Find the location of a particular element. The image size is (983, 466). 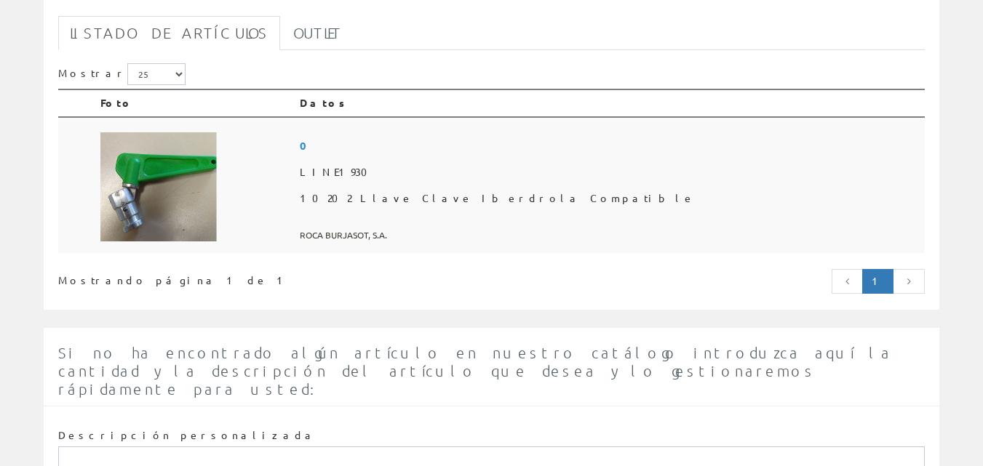

label: Descripción personalizada is located at coordinates (187, 436).